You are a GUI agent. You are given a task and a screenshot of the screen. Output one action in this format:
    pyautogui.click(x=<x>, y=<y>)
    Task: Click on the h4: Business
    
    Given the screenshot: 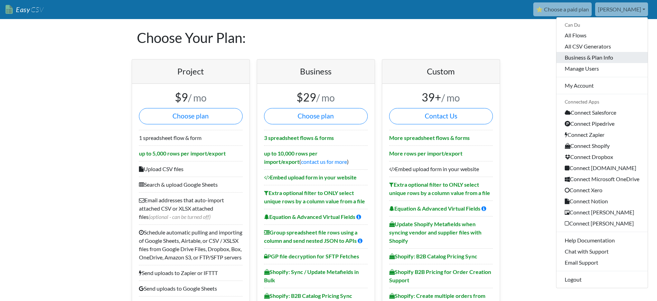 What is the action you would take?
    pyautogui.click(x=316, y=71)
    